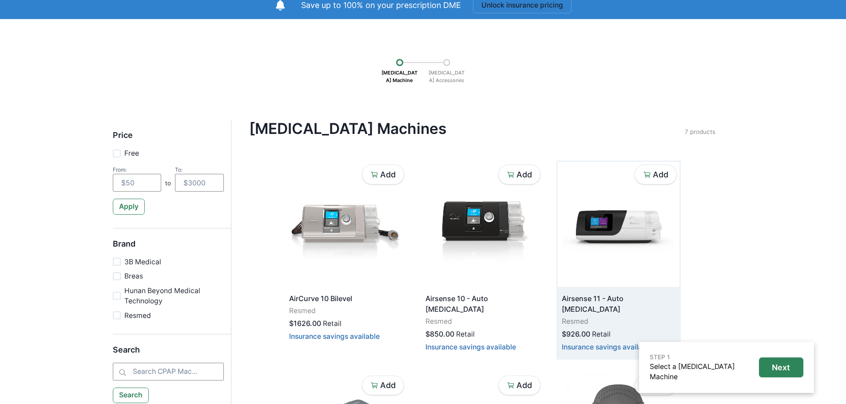 The image size is (846, 404). What do you see at coordinates (346, 225) in the screenshot?
I see `img: csx6wy3kaf6osyvvt95lguhhvmcg` at bounding box center [346, 225].